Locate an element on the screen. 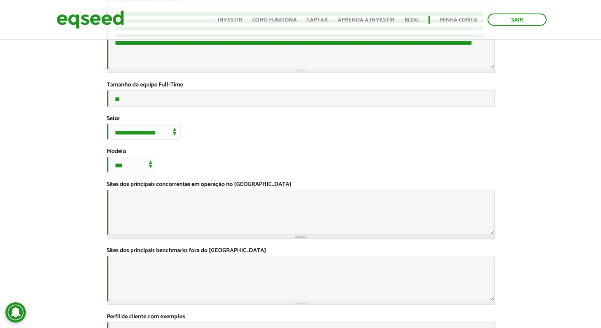  a: Investir is located at coordinates (230, 20).